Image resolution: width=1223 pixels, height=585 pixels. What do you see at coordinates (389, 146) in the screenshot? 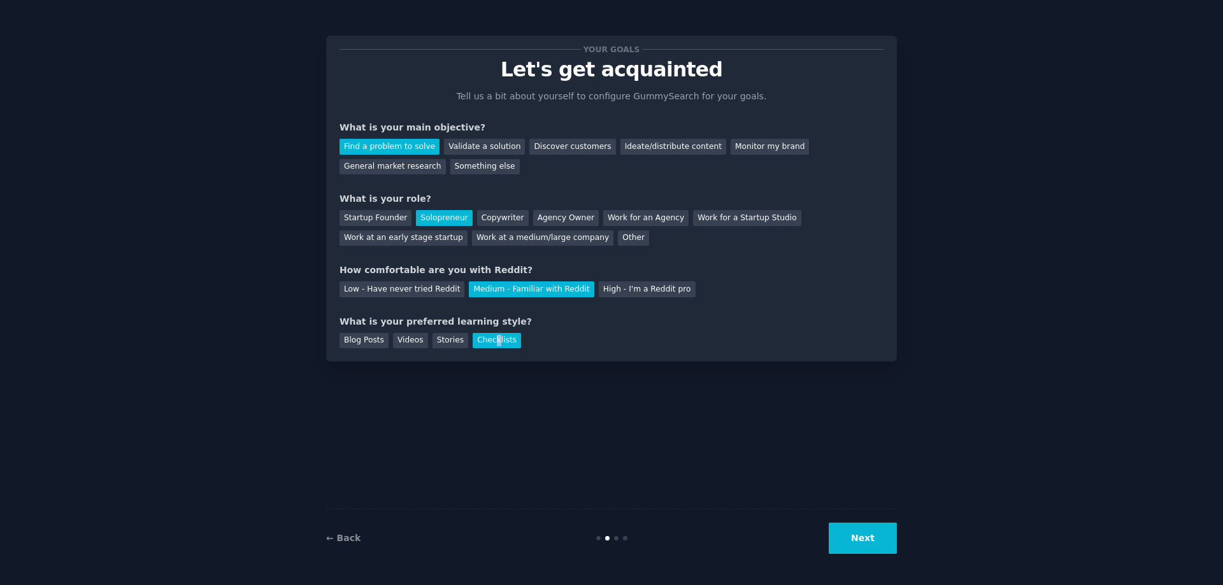
I see `div: Find a problem to solve` at bounding box center [389, 146].